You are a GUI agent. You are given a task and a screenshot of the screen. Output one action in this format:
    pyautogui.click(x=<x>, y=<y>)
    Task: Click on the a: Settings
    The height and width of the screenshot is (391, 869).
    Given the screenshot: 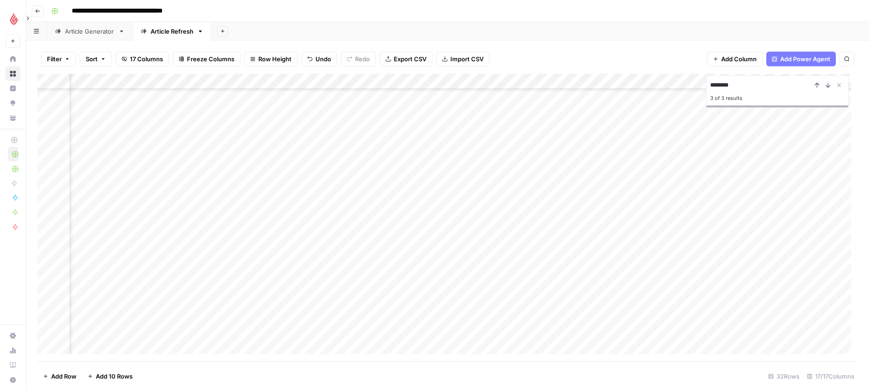 What is the action you would take?
    pyautogui.click(x=13, y=336)
    